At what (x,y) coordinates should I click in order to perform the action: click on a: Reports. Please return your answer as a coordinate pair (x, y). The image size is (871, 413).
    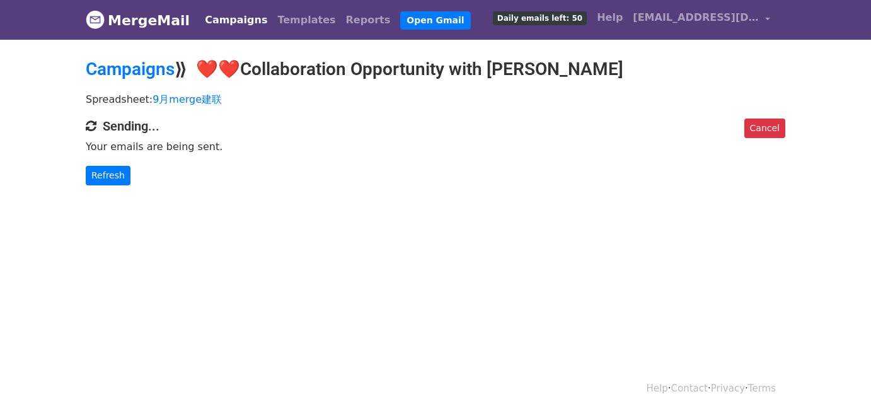
    Looking at the image, I should click on (368, 20).